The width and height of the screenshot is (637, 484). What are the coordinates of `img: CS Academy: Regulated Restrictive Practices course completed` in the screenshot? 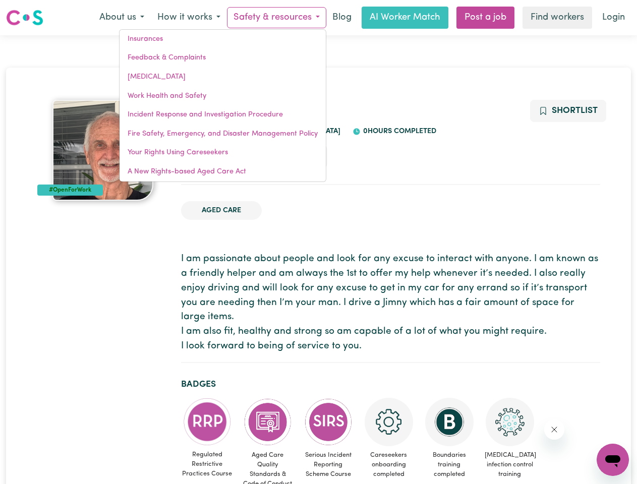 It's located at (207, 421).